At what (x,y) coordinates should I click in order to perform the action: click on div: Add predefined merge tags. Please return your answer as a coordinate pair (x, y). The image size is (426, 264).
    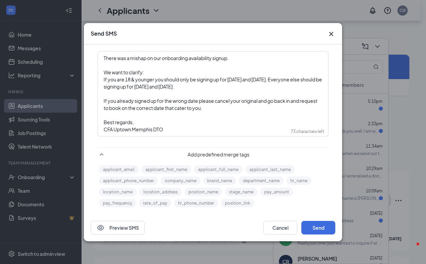
    Looking at the image, I should click on (213, 153).